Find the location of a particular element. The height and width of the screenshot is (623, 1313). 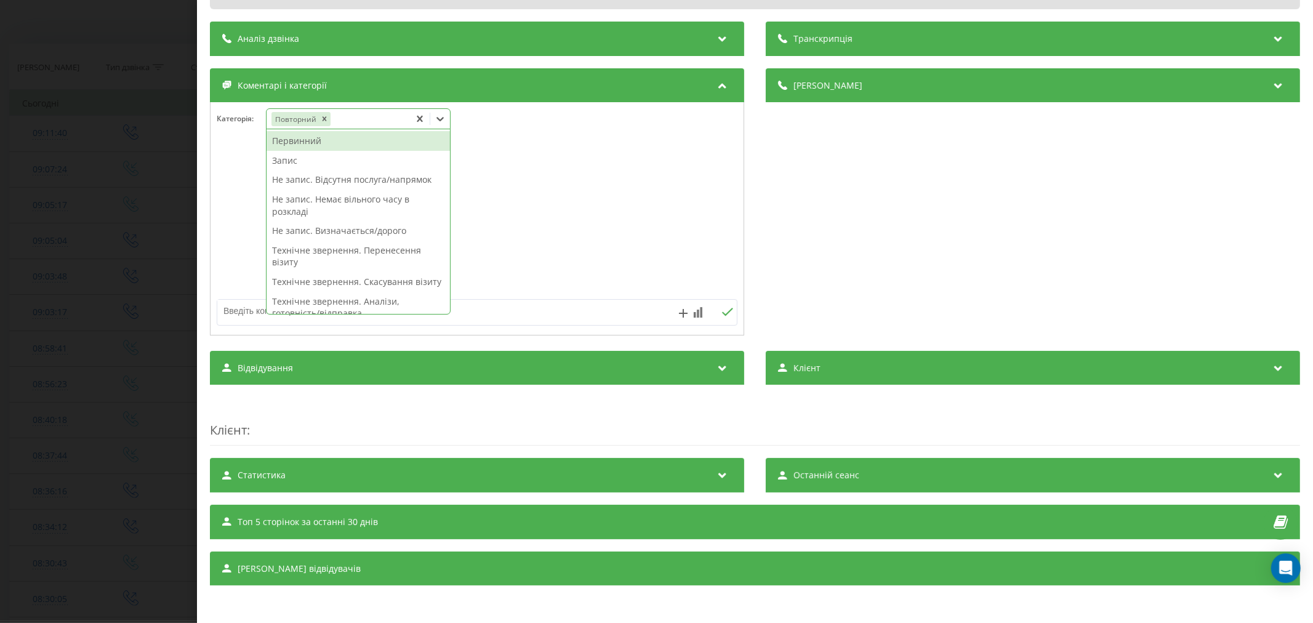

span: Аналіз дзвінка is located at coordinates (268, 39).